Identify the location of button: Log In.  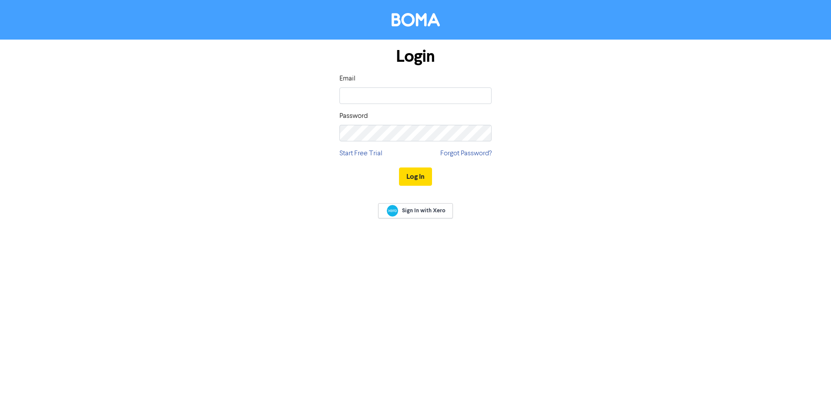
(416, 176).